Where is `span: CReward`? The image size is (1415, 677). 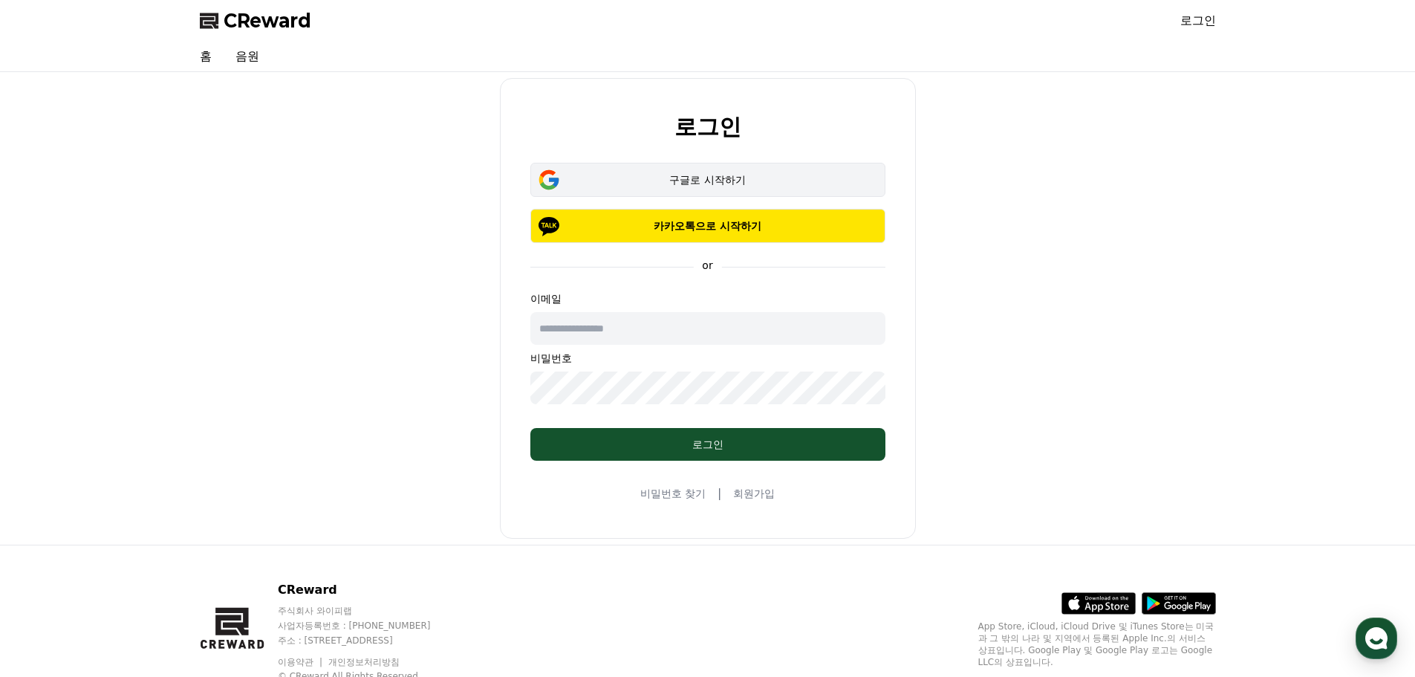 span: CReward is located at coordinates (267, 21).